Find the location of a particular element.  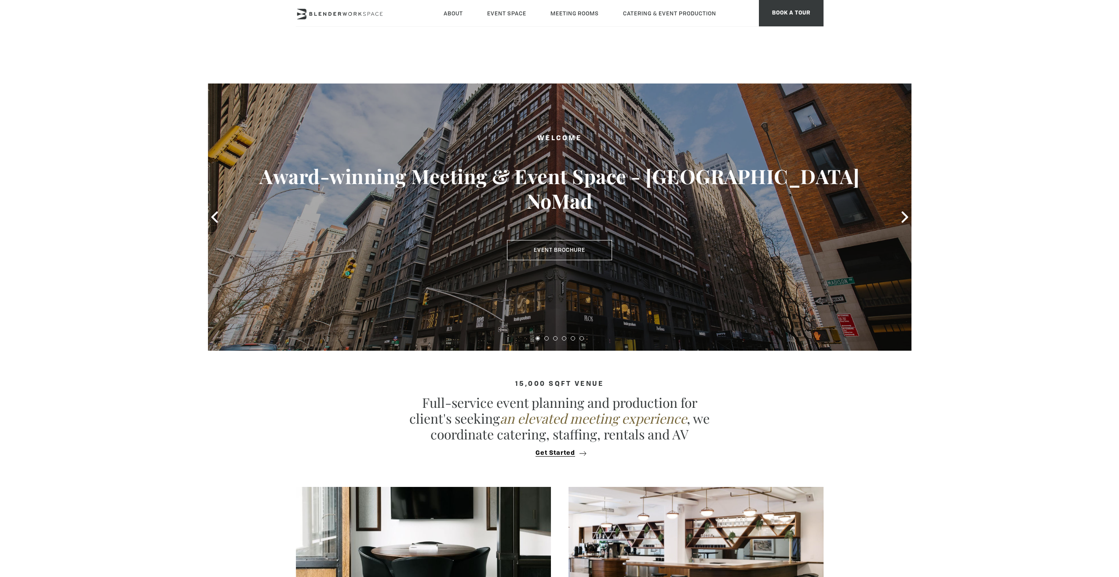

button: Get Started is located at coordinates (559, 453).